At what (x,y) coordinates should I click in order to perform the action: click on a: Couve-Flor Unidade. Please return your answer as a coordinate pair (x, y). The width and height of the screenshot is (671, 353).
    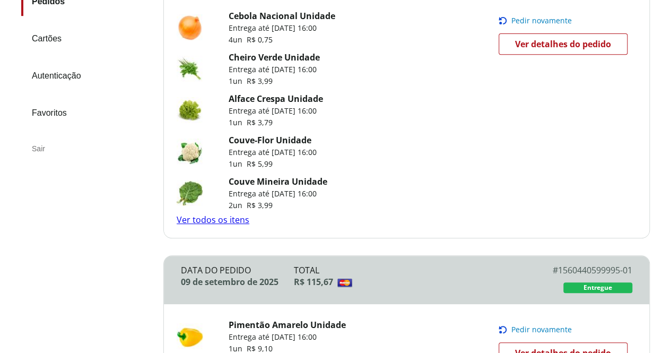
    Looking at the image, I should click on (270, 140).